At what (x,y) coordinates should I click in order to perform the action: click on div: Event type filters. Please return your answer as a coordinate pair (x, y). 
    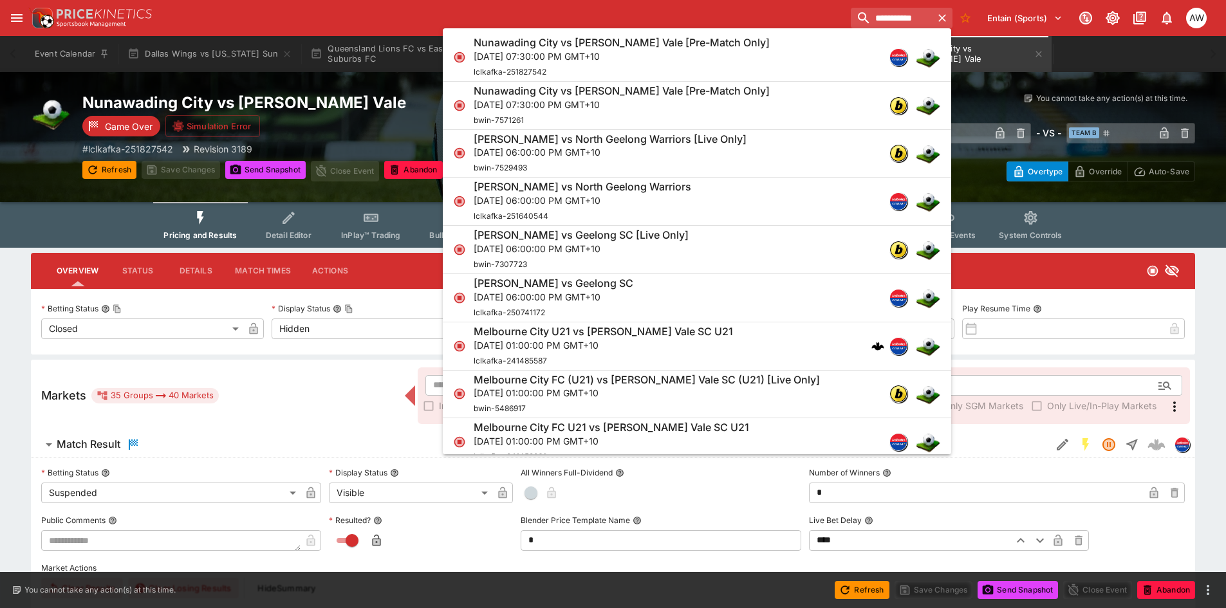
    Looking at the image, I should click on (612, 225).